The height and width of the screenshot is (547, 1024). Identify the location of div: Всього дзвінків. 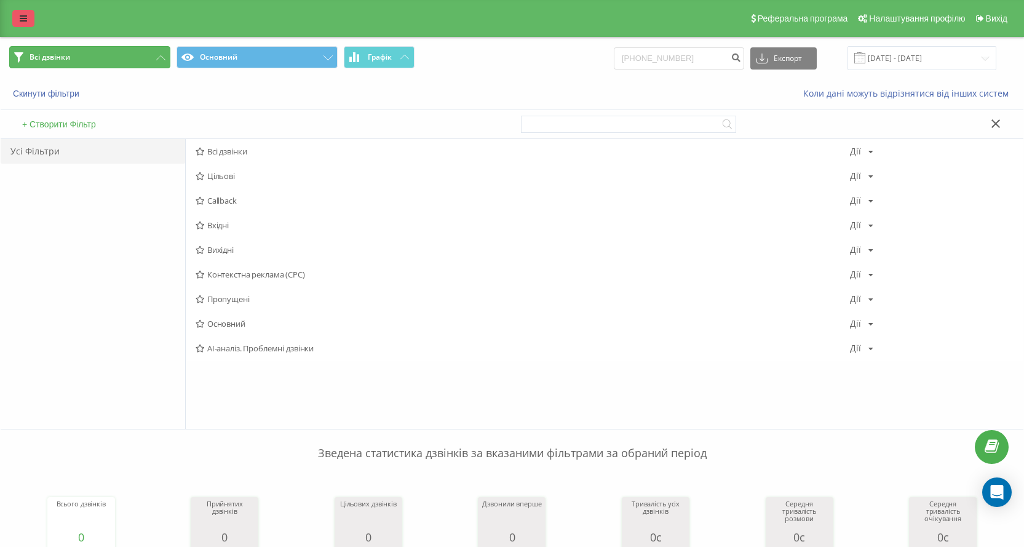
(81, 516).